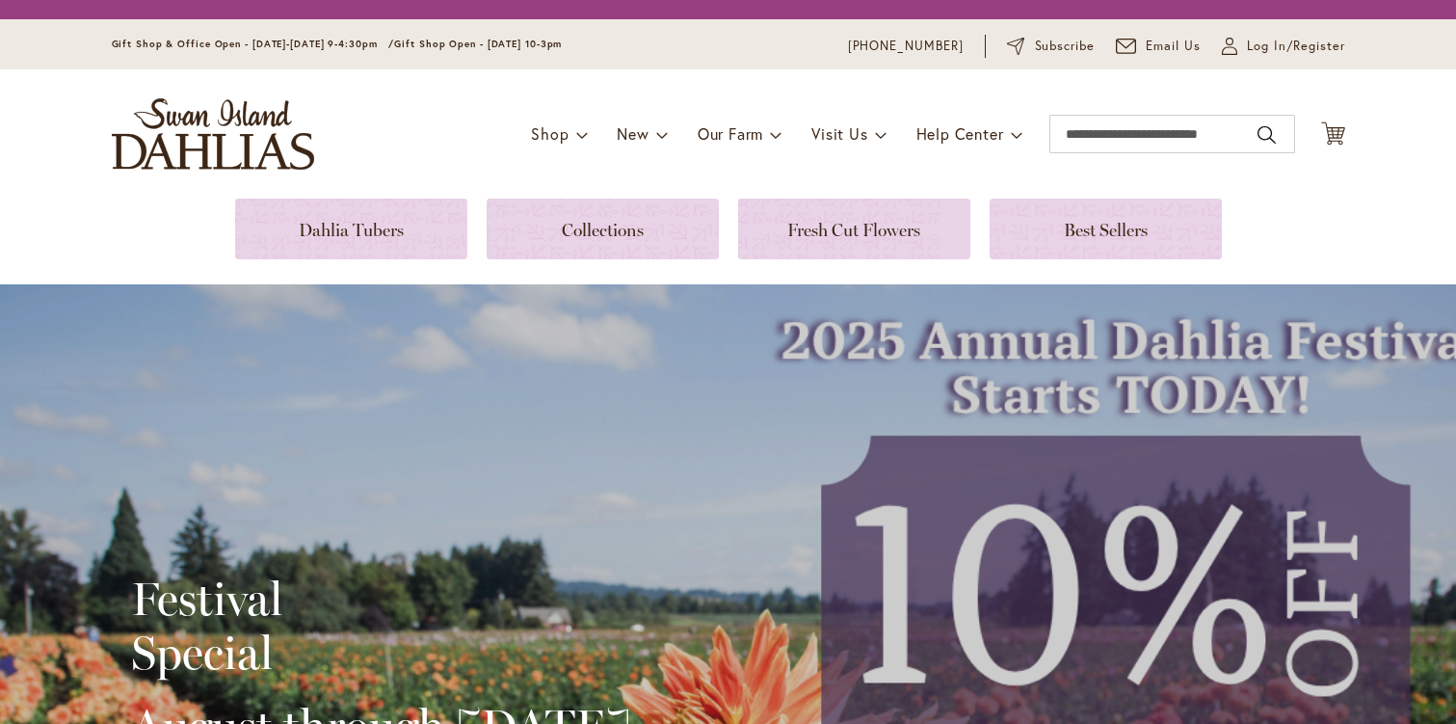 The height and width of the screenshot is (724, 1456). What do you see at coordinates (1158, 46) in the screenshot?
I see `a: Email Us` at bounding box center [1158, 46].